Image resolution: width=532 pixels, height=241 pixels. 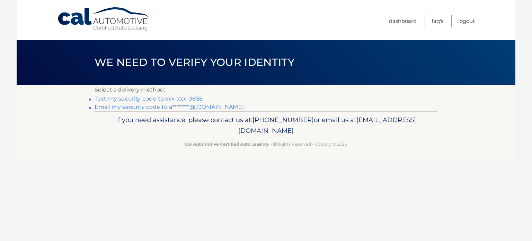 I want to click on a: Cal Automotive, so click(x=104, y=19).